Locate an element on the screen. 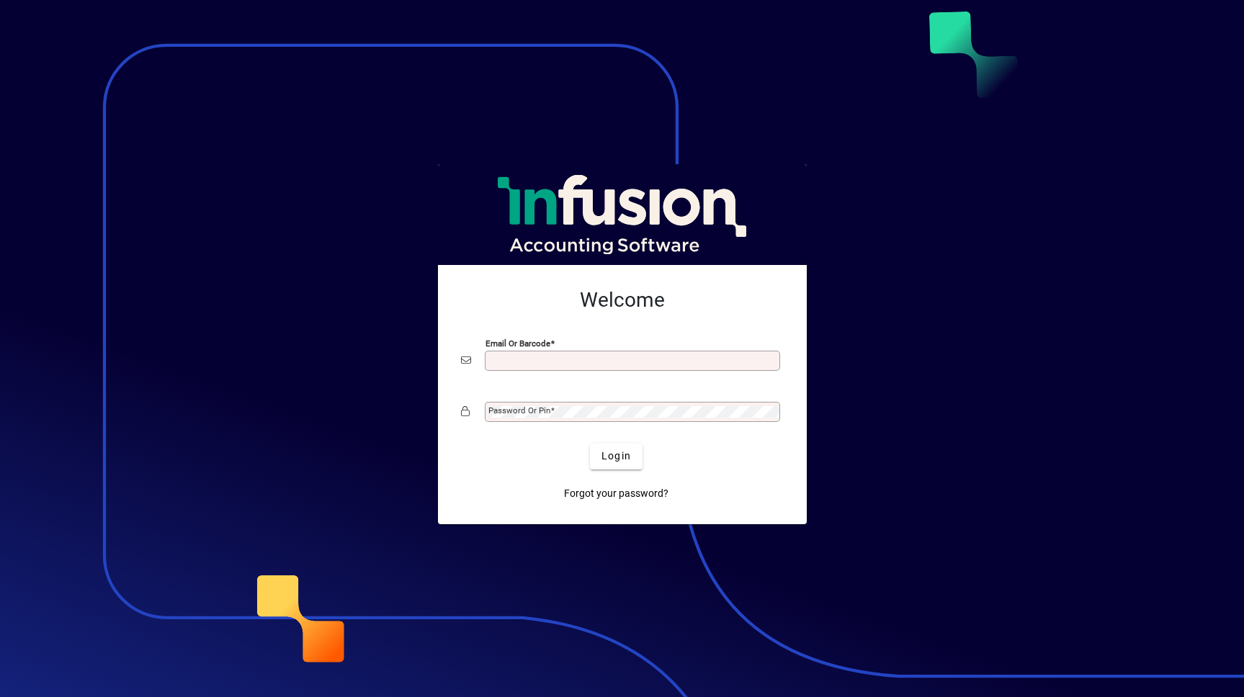 The image size is (1244, 697). button: Login is located at coordinates (616, 457).